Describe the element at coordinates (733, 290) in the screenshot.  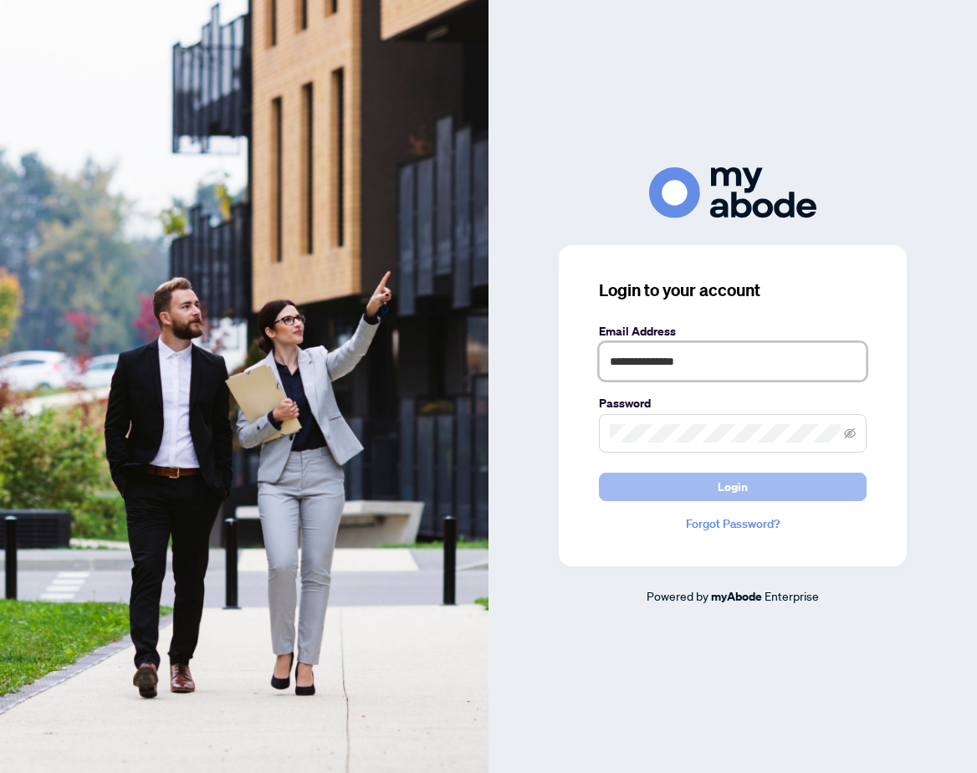
I see `h3: Login to your account` at that location.